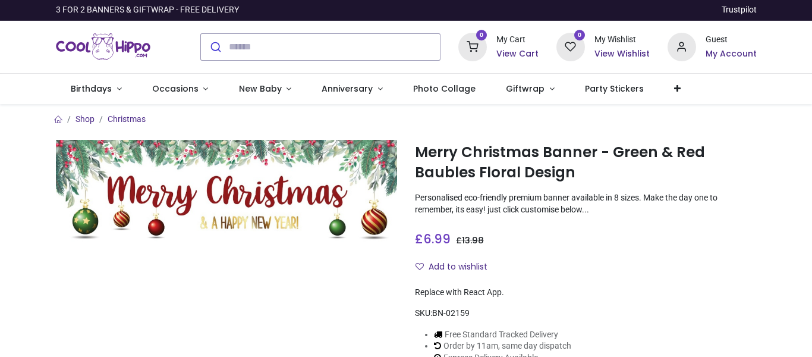 The image size is (812, 357). Describe the element at coordinates (103, 47) in the screenshot. I see `img: Cool Hippo` at that location.